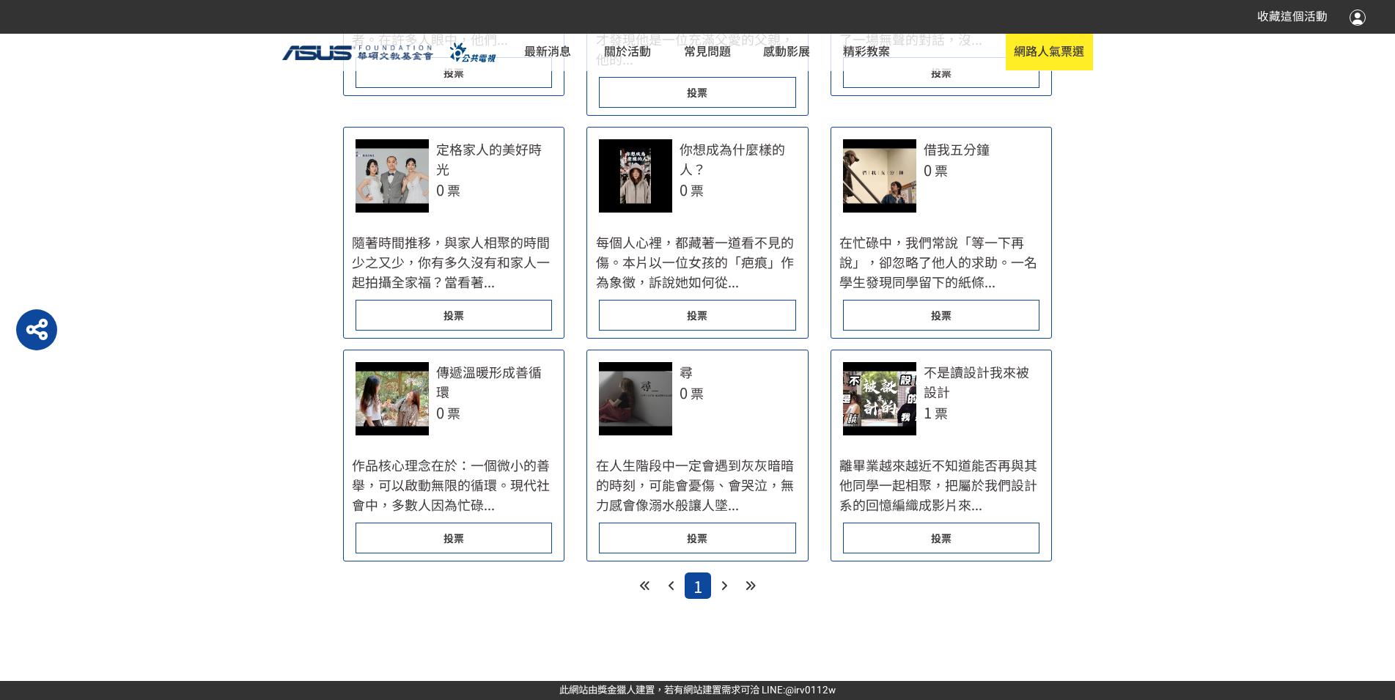 The image size is (1395, 700). I want to click on span: 賽制規範, so click(628, 74).